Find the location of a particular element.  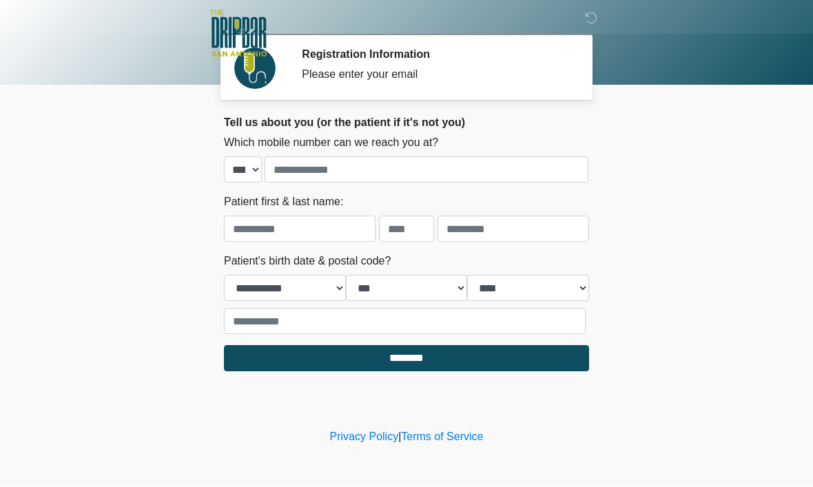

label: Which mobile number can we reach you at? is located at coordinates (331, 143).